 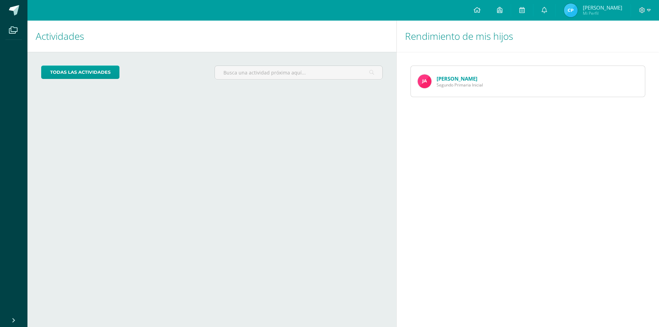 What do you see at coordinates (459, 85) in the screenshot?
I see `span: Segundo Primaria Inicial` at bounding box center [459, 85].